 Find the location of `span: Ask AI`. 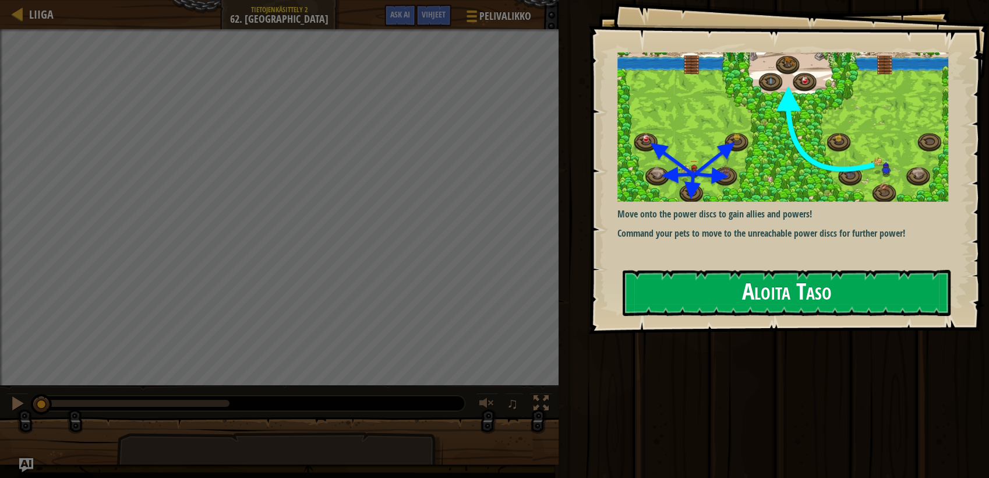

span: Ask AI is located at coordinates (400, 14).